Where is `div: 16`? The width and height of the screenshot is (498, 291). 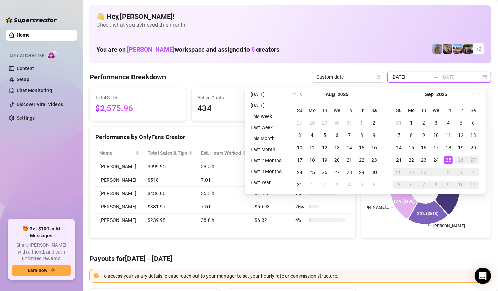
div: 16 is located at coordinates (374, 148).